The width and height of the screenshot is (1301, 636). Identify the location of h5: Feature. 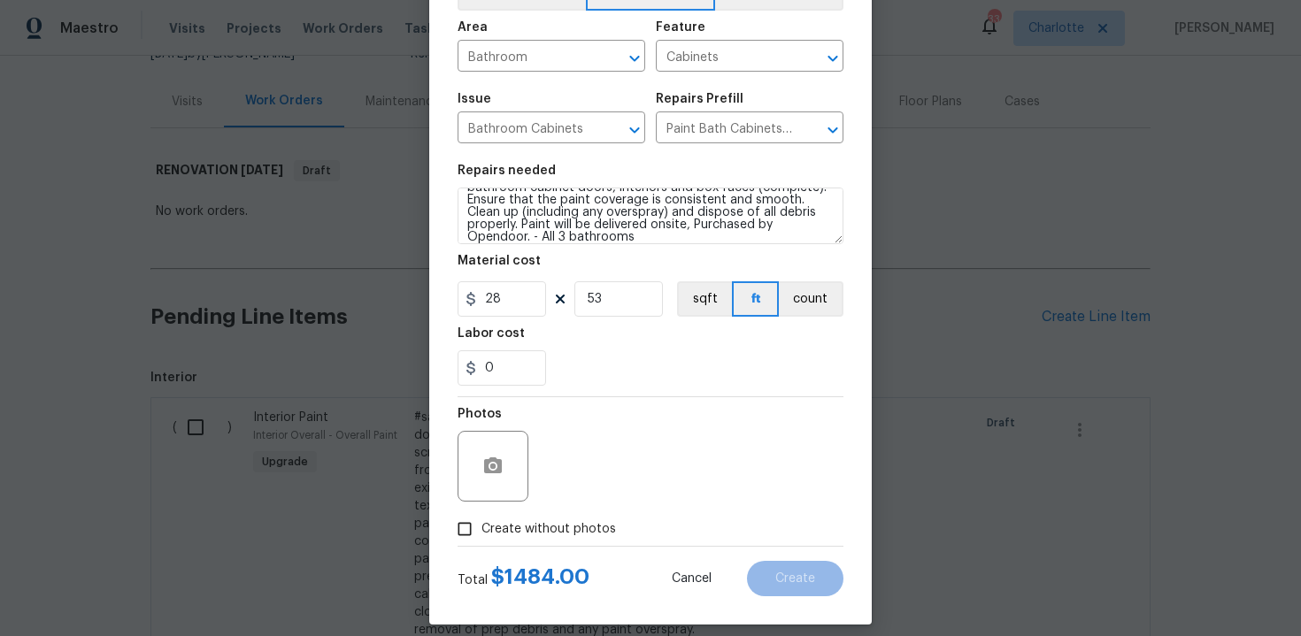
(681, 27).